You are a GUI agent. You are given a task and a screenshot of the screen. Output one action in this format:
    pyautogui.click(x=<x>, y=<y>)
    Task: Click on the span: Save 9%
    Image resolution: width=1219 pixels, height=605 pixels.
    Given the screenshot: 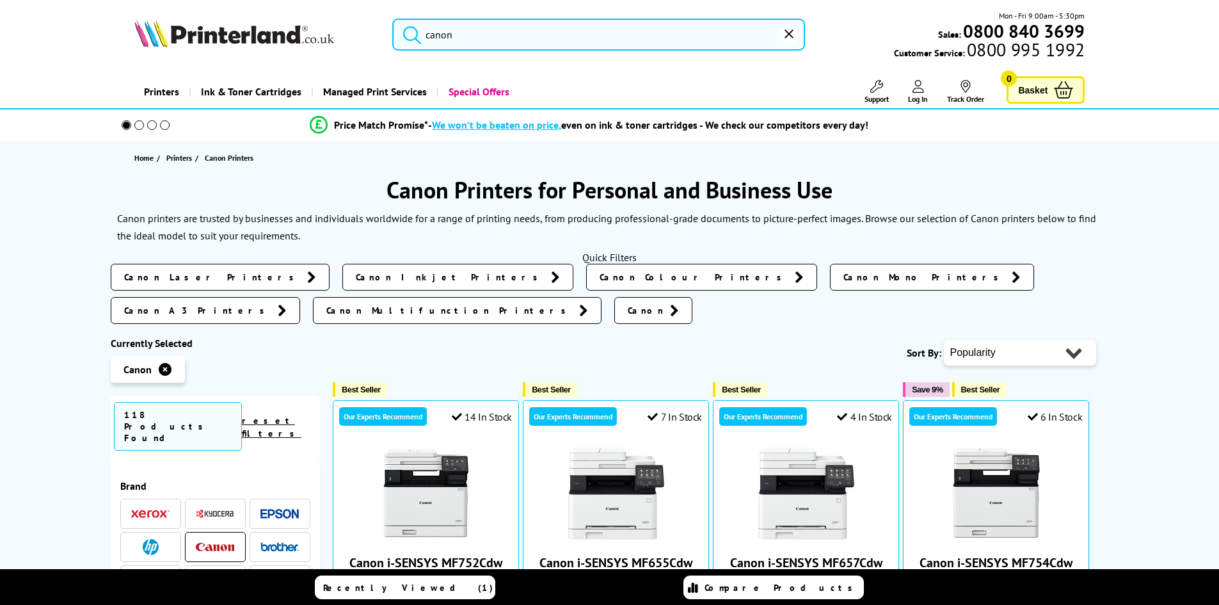 What is the action you would take?
    pyautogui.click(x=927, y=389)
    